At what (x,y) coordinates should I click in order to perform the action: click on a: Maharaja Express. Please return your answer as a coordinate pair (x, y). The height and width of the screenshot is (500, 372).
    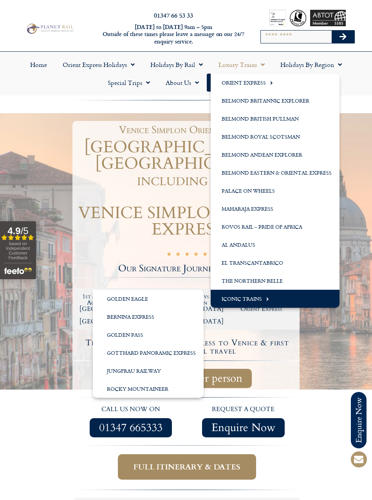
    Looking at the image, I should click on (275, 209).